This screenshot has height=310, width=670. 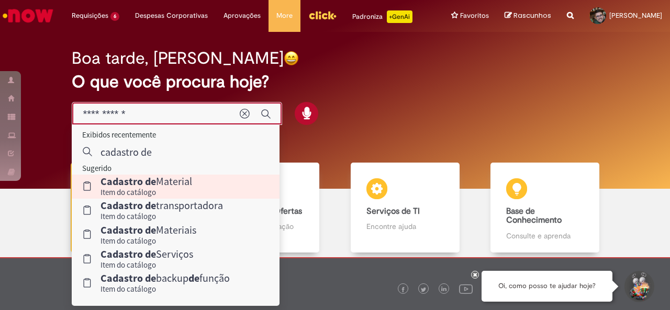 What do you see at coordinates (242, 16) in the screenshot?
I see `span: Aprovações` at bounding box center [242, 16].